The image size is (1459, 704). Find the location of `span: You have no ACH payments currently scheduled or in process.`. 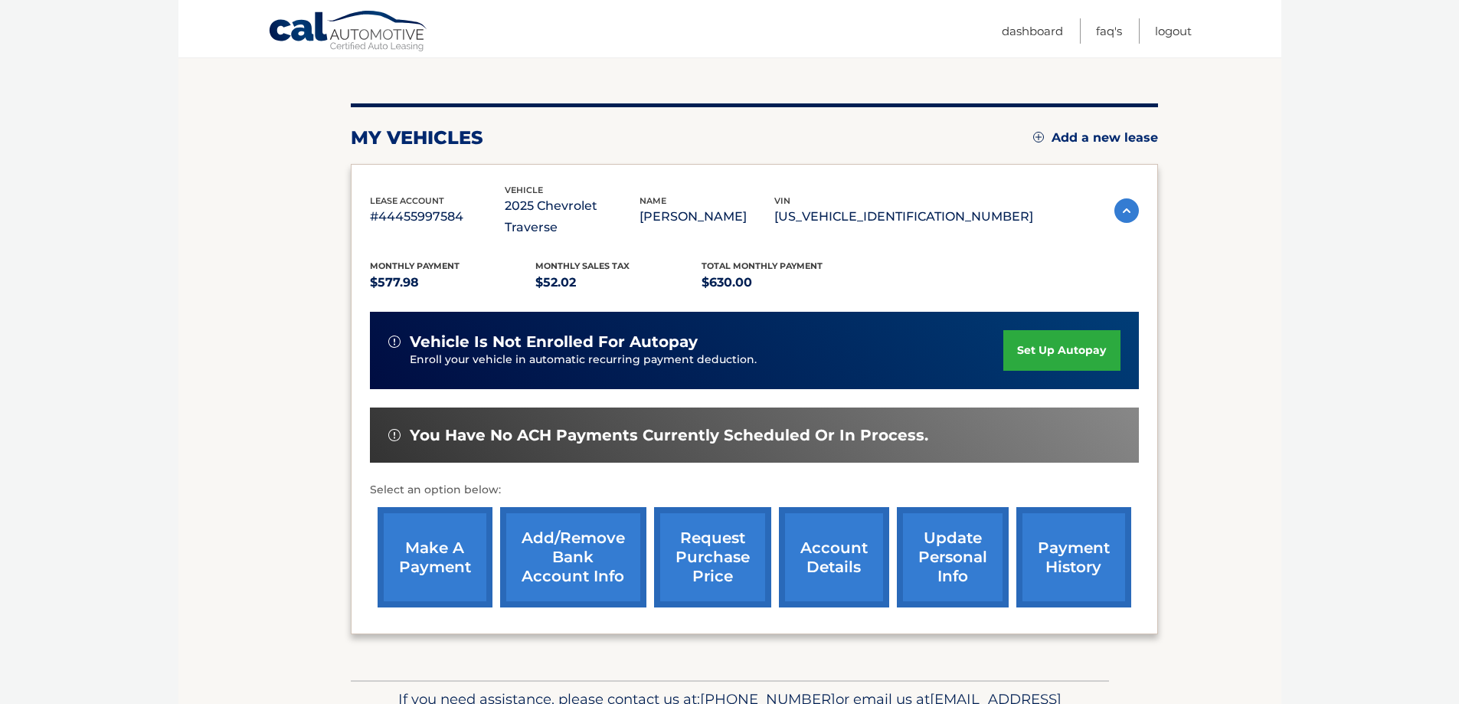

span: You have no ACH payments currently scheduled or in process. is located at coordinates (668, 435).